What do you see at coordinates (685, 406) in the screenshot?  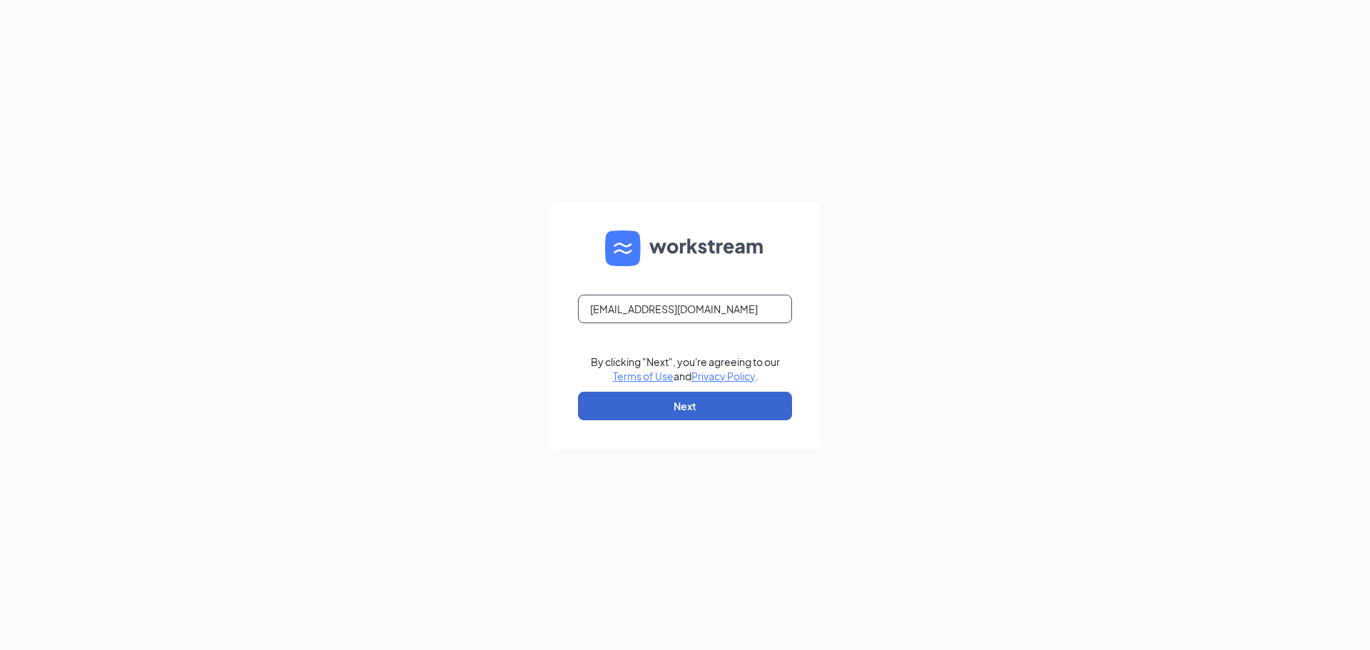 I see `button: Next` at bounding box center [685, 406].